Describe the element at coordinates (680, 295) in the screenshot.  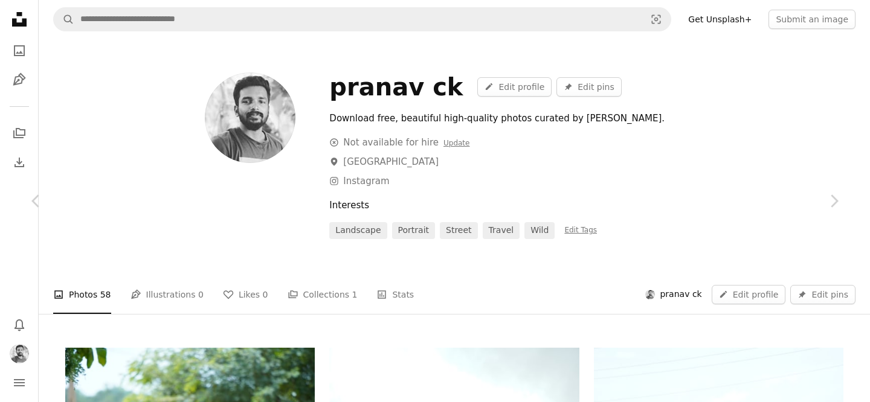
I see `span: pranav ck` at that location.